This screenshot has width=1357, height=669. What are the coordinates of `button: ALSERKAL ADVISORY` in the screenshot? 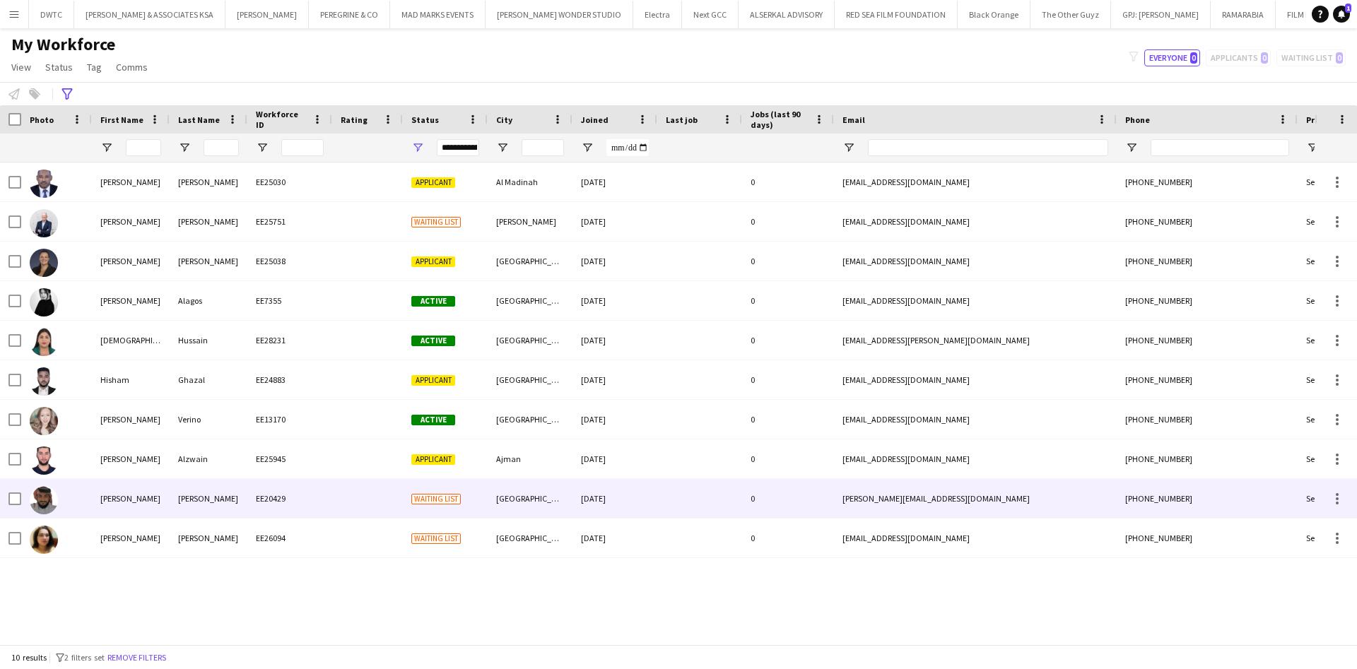 It's located at (786, 14).